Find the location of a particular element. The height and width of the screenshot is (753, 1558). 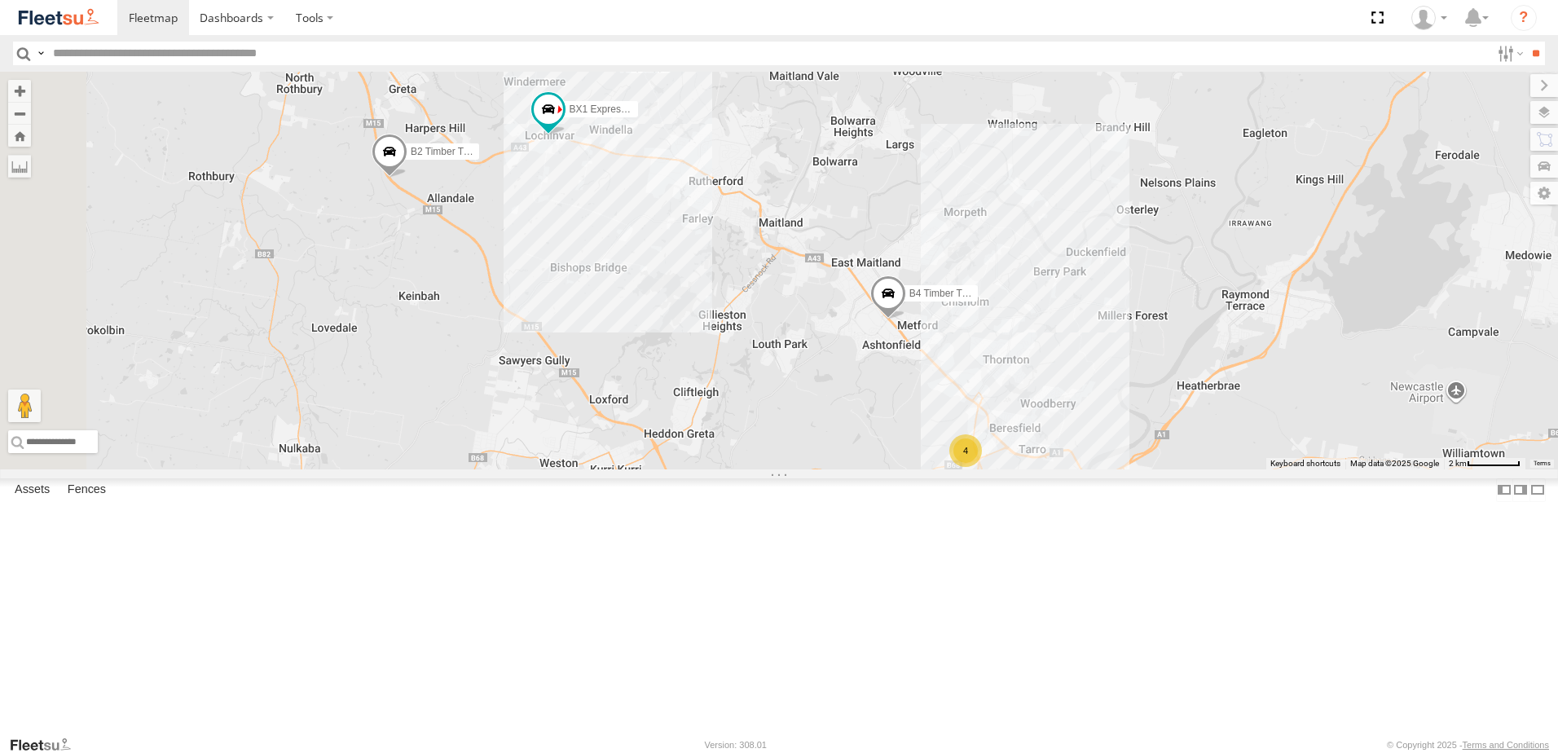

label: Fences is located at coordinates (86, 490).